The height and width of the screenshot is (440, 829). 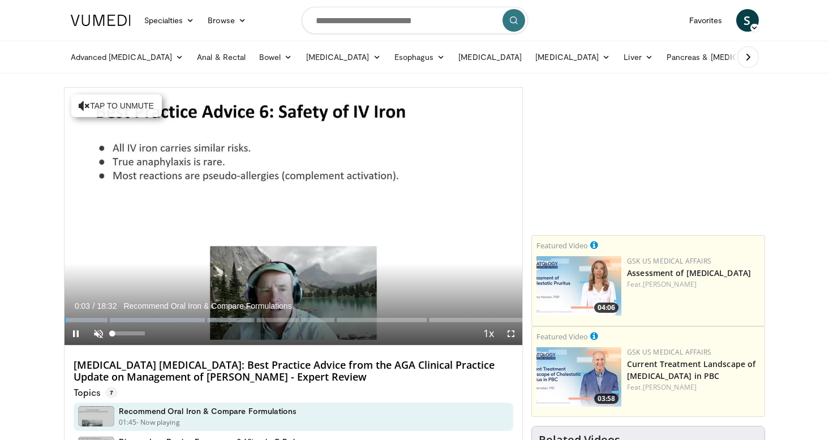 I want to click on span: 04:06, so click(x=606, y=308).